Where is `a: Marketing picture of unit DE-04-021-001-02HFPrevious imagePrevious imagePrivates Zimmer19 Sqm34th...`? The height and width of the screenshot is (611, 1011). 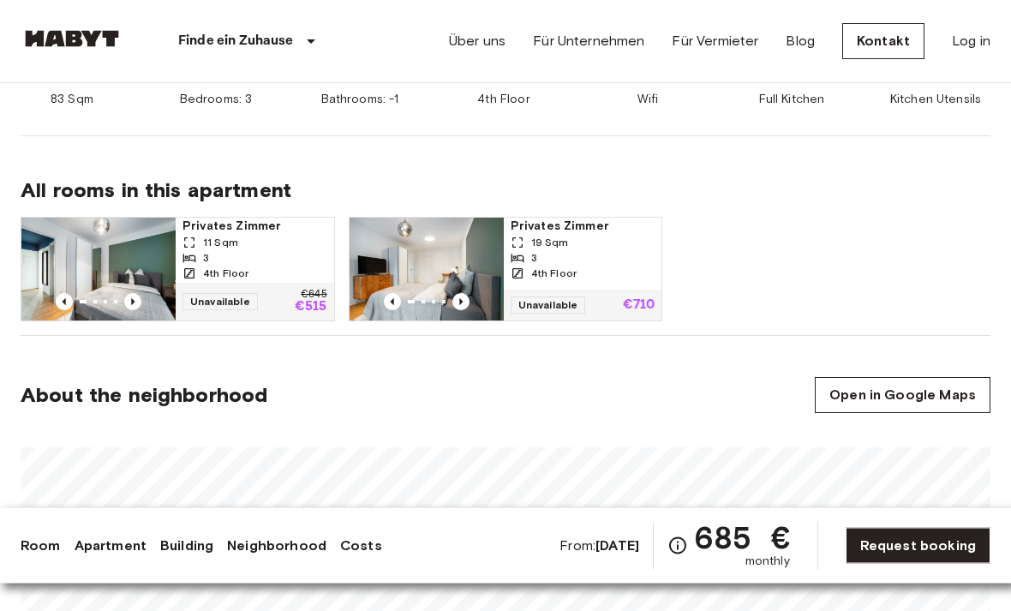
a: Marketing picture of unit DE-04-021-001-02HFPrevious imagePrevious imagePrivates Zimmer19 Sqm34th... is located at coordinates (506, 270).